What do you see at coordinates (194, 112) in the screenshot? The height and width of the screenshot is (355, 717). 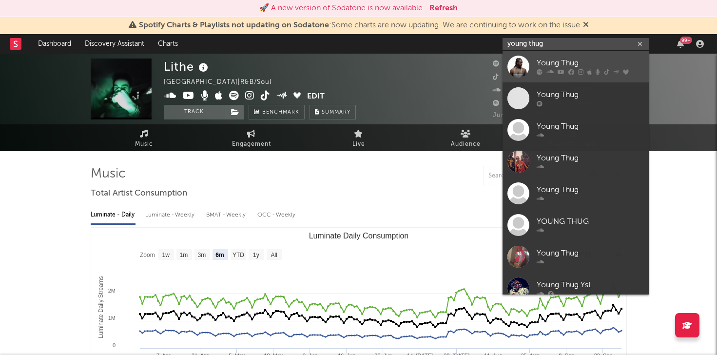 I see `button: Track` at bounding box center [194, 112].